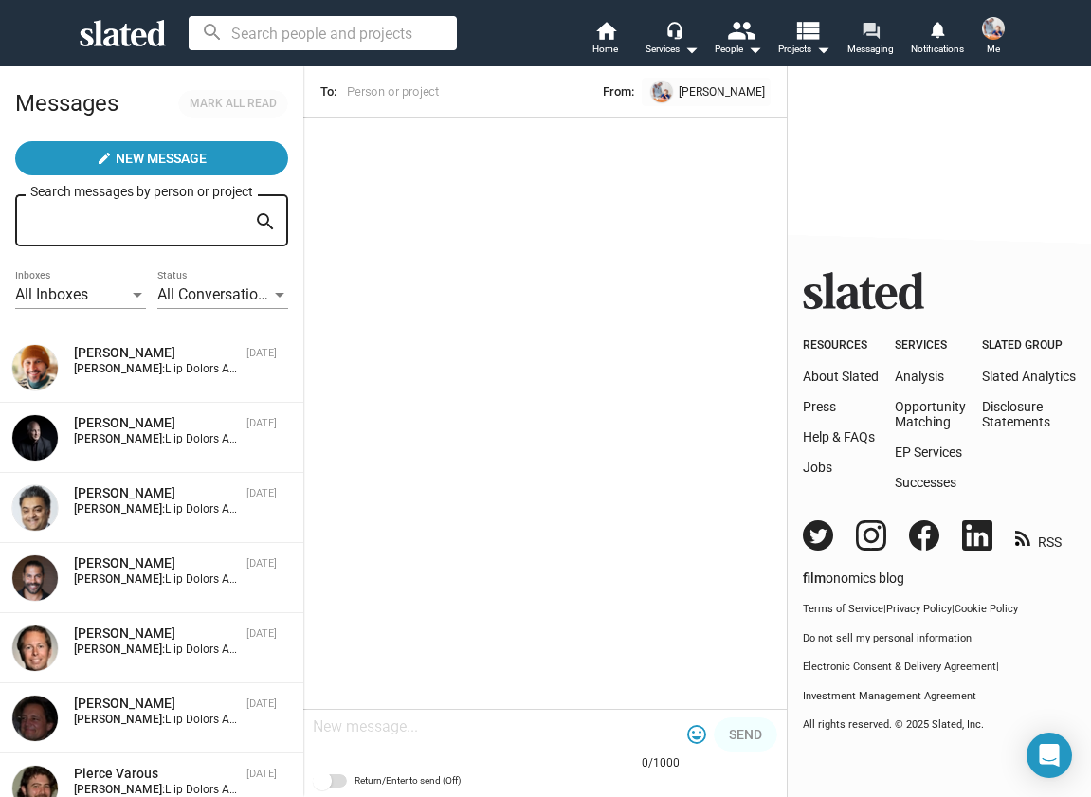 This screenshot has width=1091, height=797. I want to click on div: Resources, so click(841, 346).